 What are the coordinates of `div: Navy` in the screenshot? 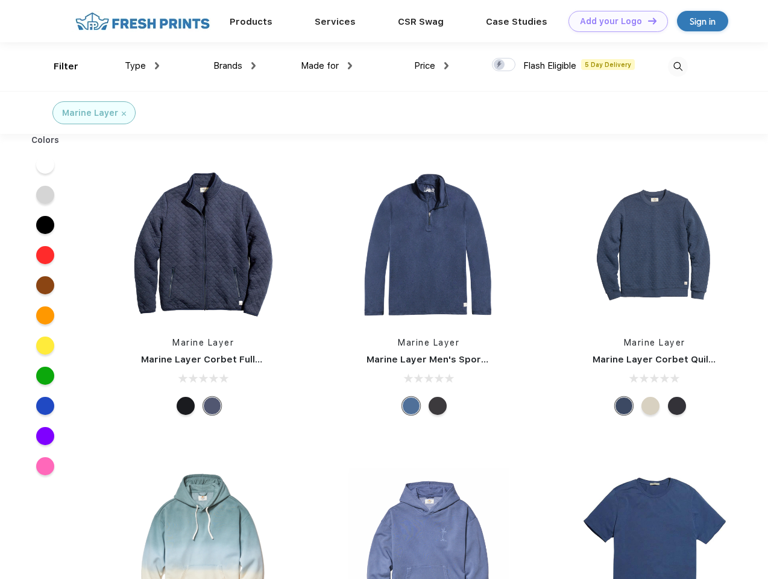 It's located at (212, 406).